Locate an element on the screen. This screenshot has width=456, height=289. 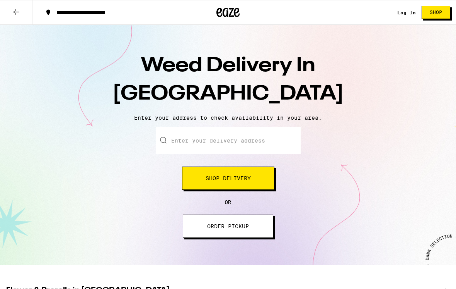
p: Enter your address to check availability in your area. is located at coordinates (228, 118).